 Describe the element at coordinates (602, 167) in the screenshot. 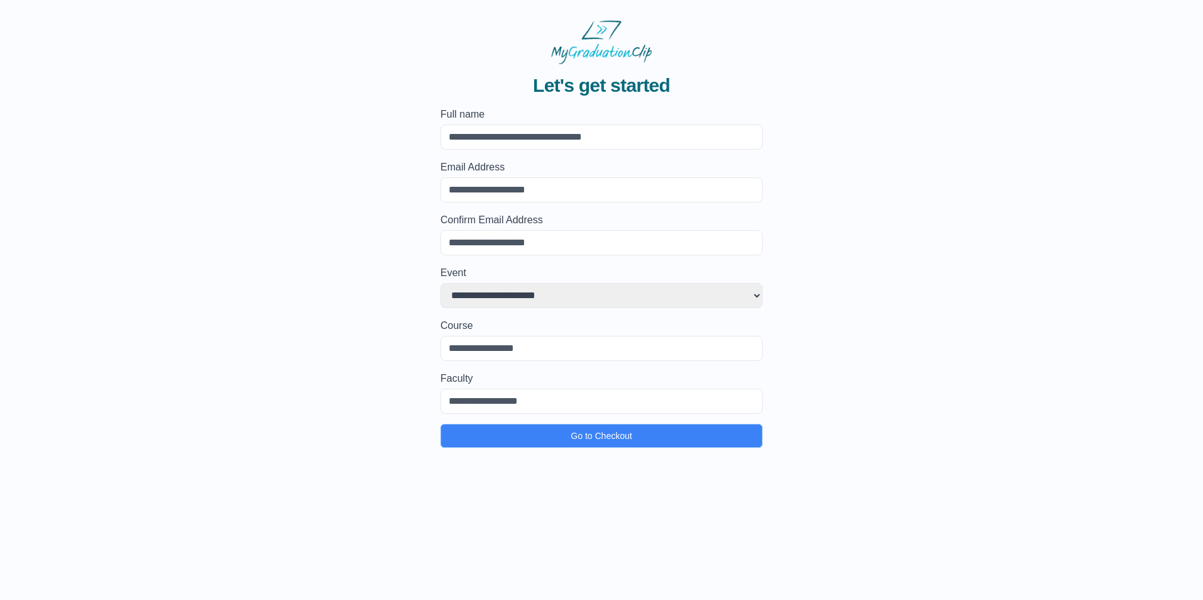

I see `label: Email Address` at that location.